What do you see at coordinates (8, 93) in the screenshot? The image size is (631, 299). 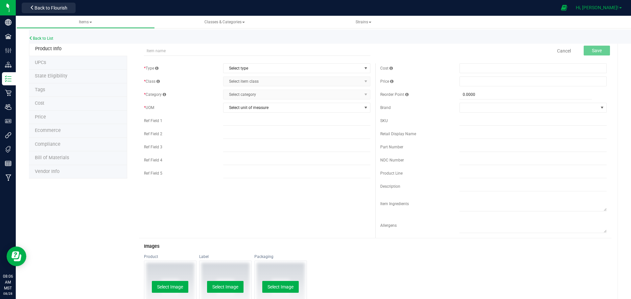 I see `inline-svg: Retail` at bounding box center [8, 93].